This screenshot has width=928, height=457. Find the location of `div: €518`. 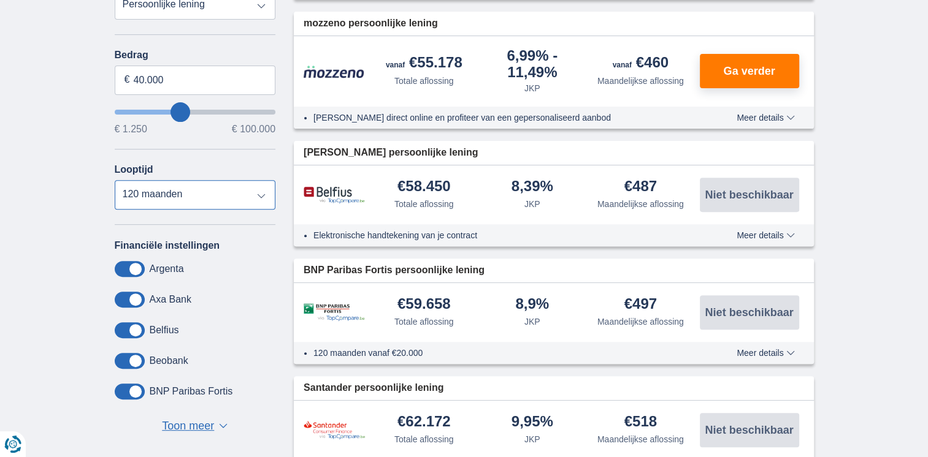

div: €518 is located at coordinates (640, 423).